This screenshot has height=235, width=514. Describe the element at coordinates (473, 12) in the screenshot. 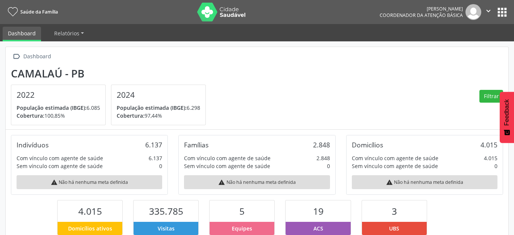

I see `img: img` at that location.